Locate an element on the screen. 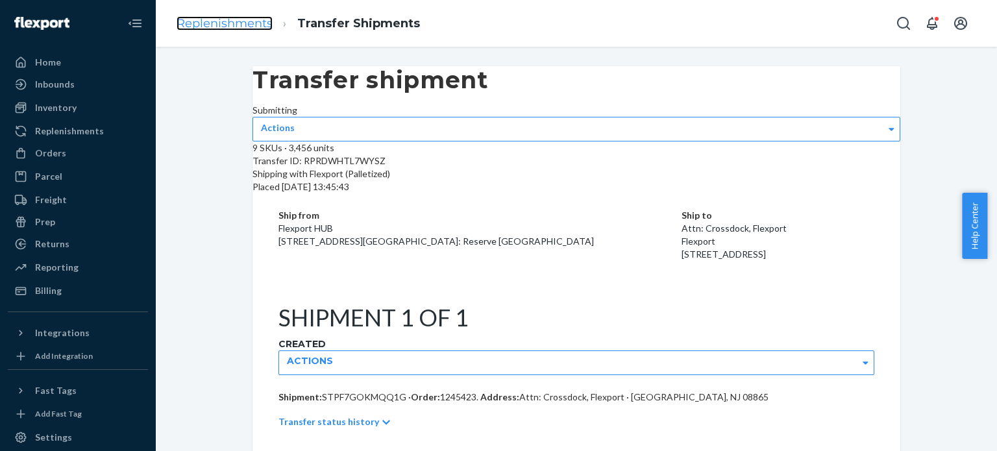 The width and height of the screenshot is (997, 451). p: Shipping with Flexport (Palletized) is located at coordinates (576, 174).